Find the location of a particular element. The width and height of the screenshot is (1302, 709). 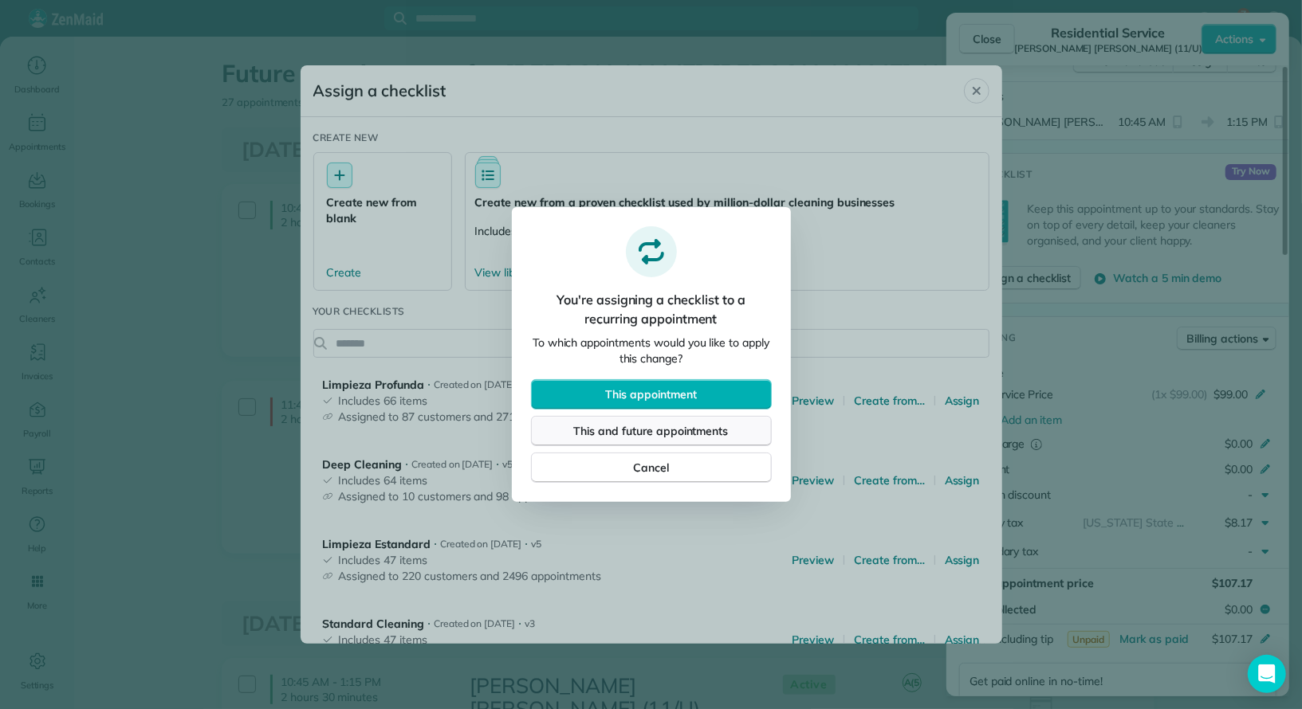

span: This and future appointments is located at coordinates (651, 431).